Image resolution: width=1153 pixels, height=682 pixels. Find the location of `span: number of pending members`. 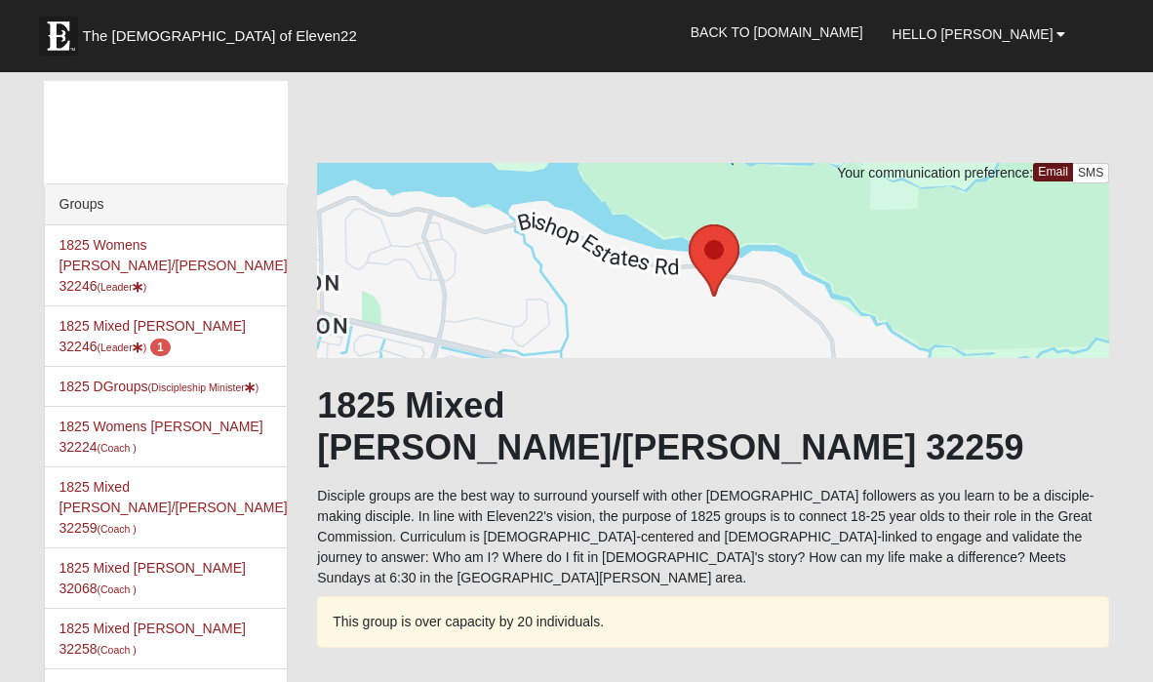

span: number of pending members is located at coordinates (160, 347).